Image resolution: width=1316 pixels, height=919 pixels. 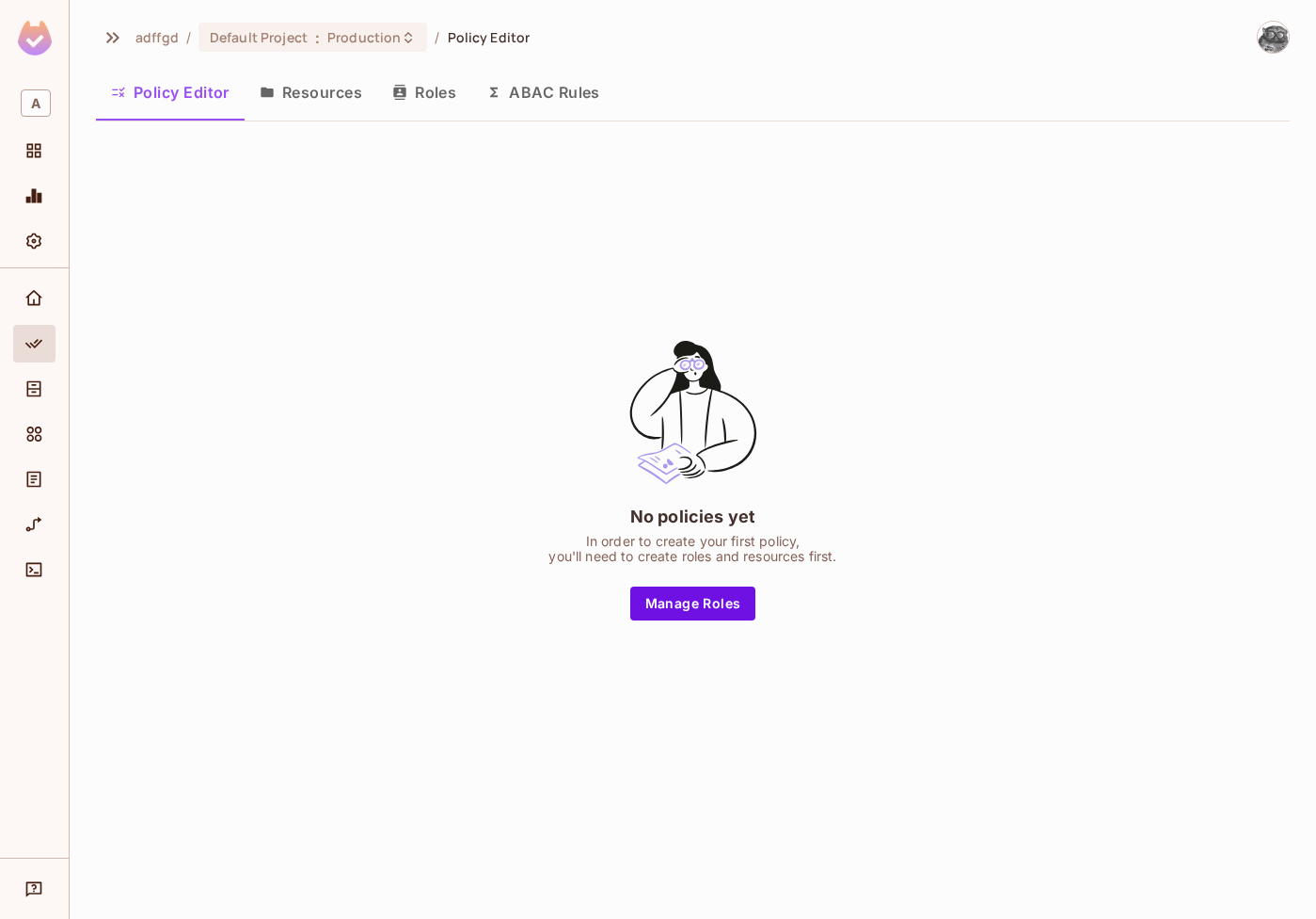 I want to click on div: Policy, so click(x=34, y=344).